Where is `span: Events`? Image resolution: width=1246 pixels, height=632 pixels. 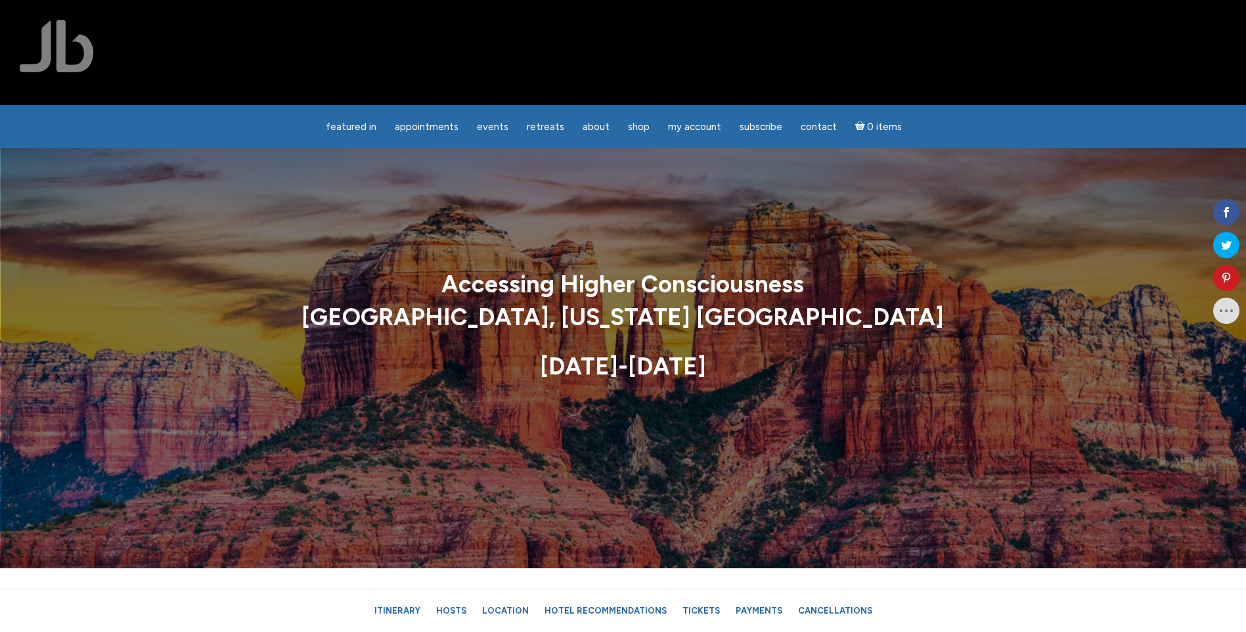
span: Events is located at coordinates (493, 127).